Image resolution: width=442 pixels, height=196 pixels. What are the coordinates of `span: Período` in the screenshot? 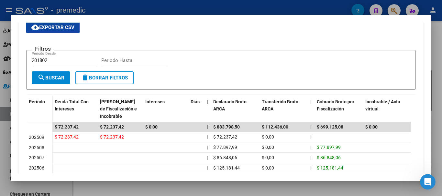 It's located at (37, 102).